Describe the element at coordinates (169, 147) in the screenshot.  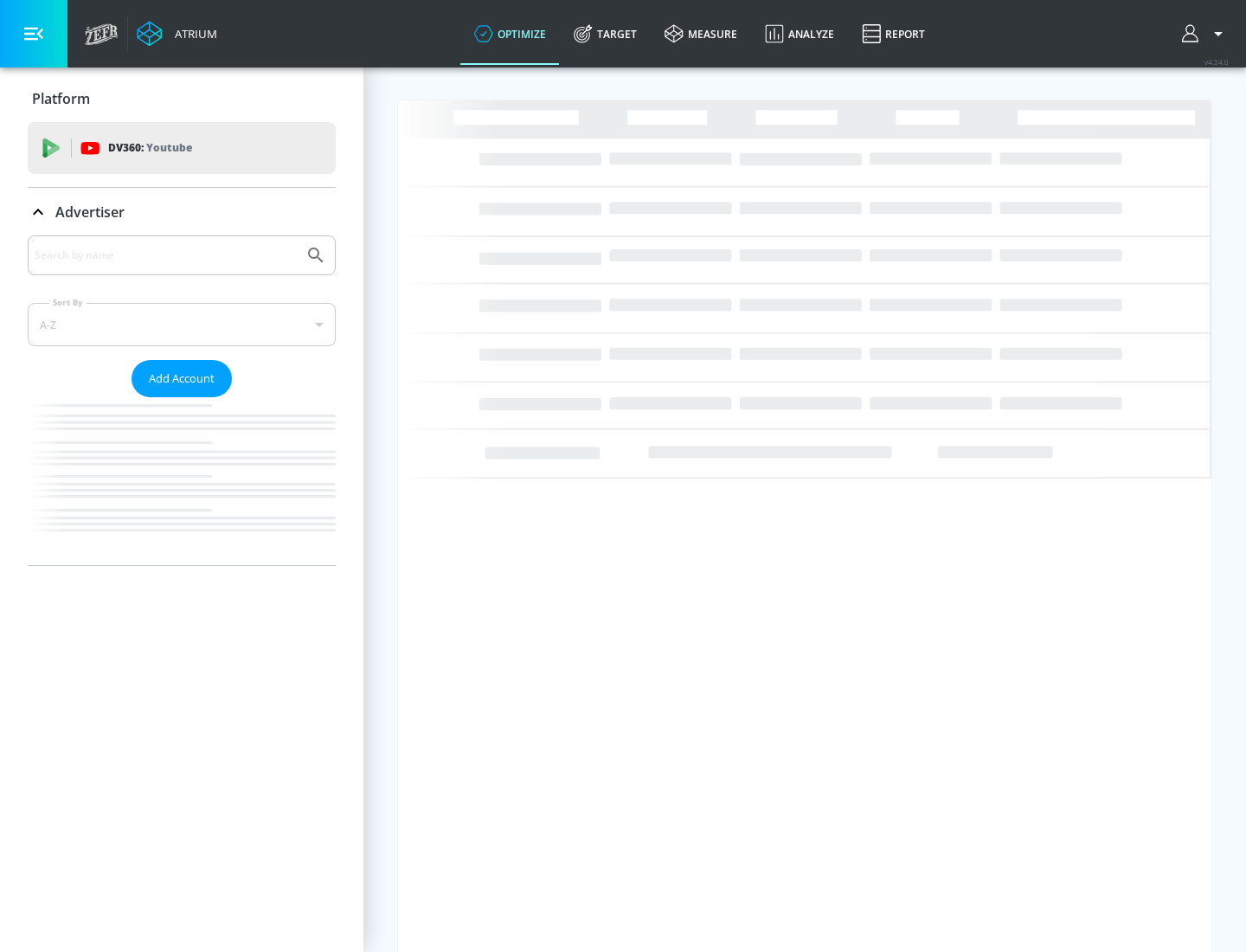
I see `p: Youtube` at that location.